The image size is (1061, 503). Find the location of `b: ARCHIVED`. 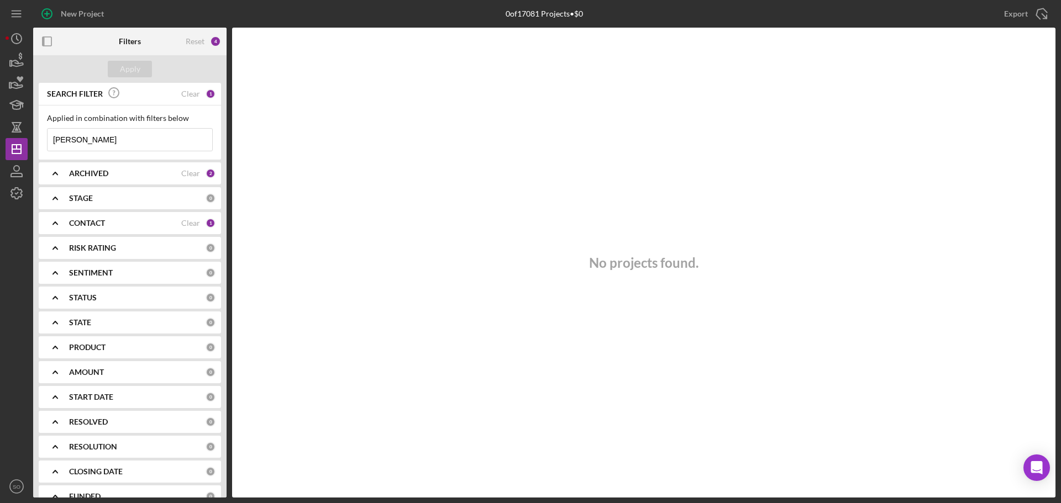

b: ARCHIVED is located at coordinates (88, 174).